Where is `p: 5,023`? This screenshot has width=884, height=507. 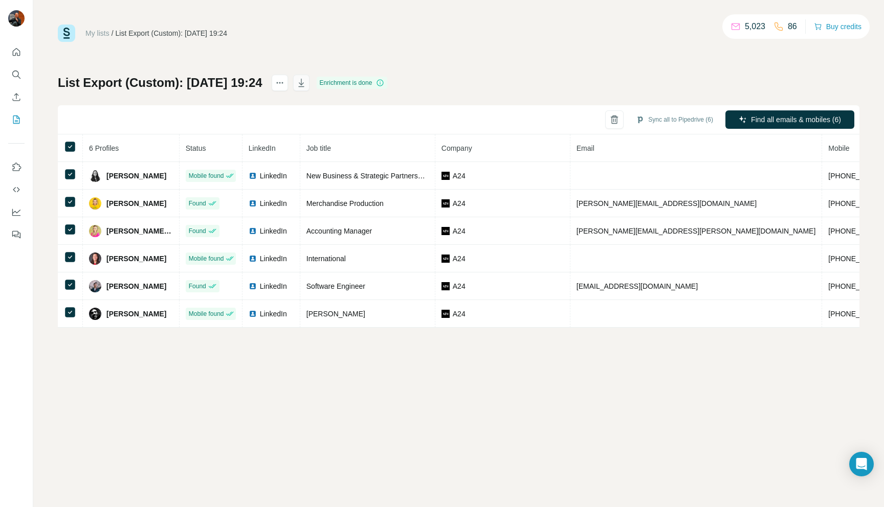 p: 5,023 is located at coordinates (755, 27).